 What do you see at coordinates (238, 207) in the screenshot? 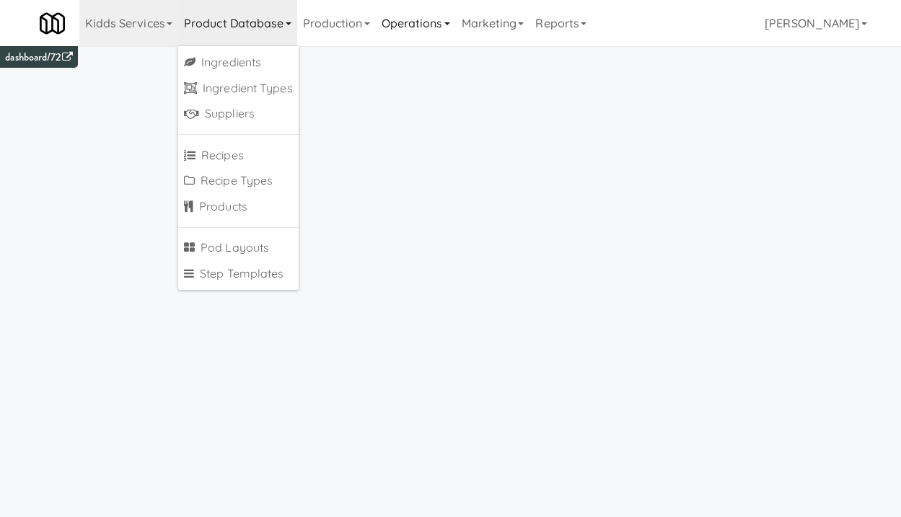
I see `a: Products` at bounding box center [238, 207].